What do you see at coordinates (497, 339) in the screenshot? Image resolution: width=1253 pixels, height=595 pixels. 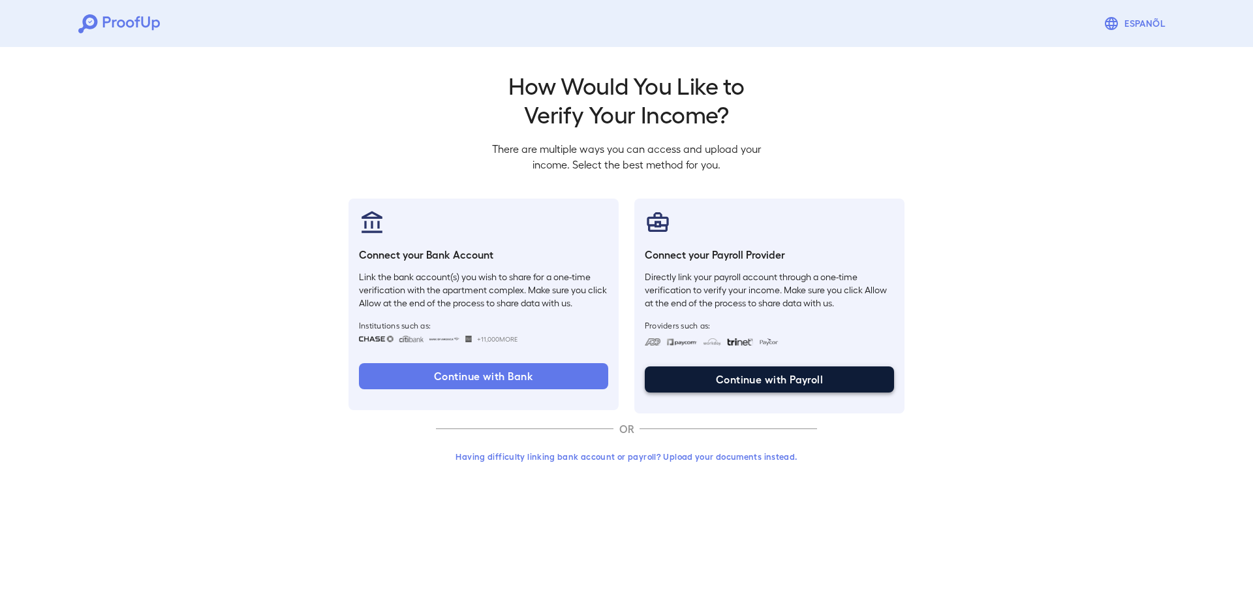 I see `span: +11,000 More` at bounding box center [497, 339].